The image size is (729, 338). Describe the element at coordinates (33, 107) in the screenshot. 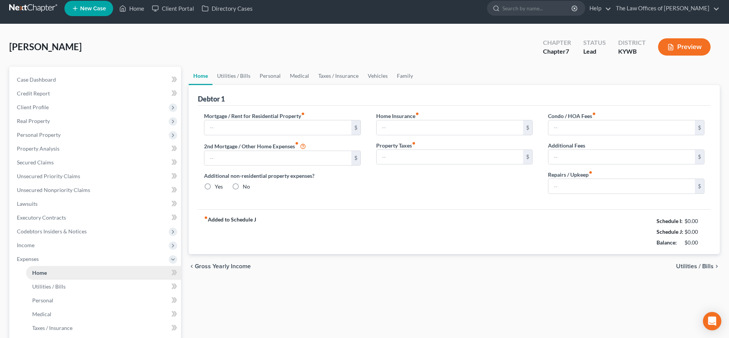

I see `span: Client Profile` at that location.